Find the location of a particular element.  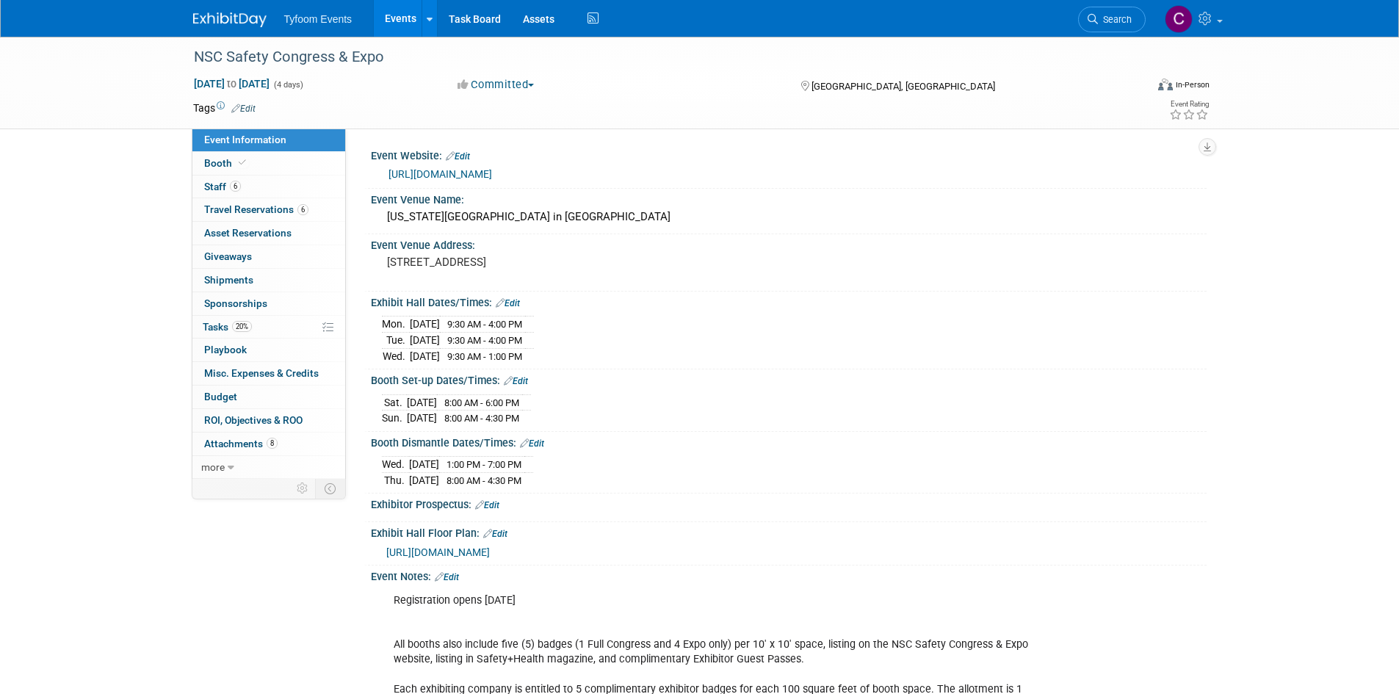

span: Sponsorships is located at coordinates (236, 303).